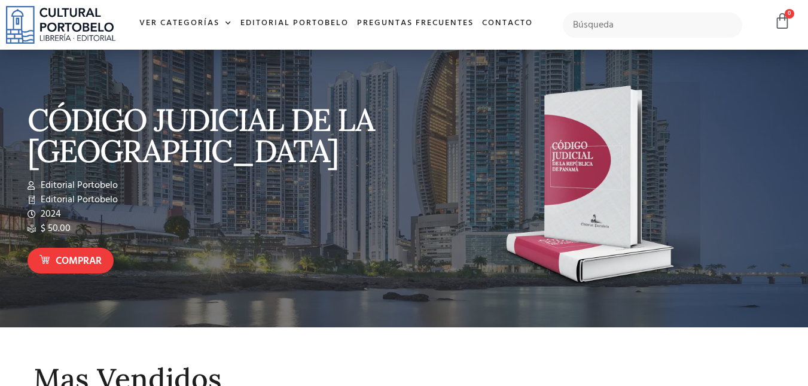 The image size is (808, 386). I want to click on a: Editorial Portobelo, so click(294, 23).